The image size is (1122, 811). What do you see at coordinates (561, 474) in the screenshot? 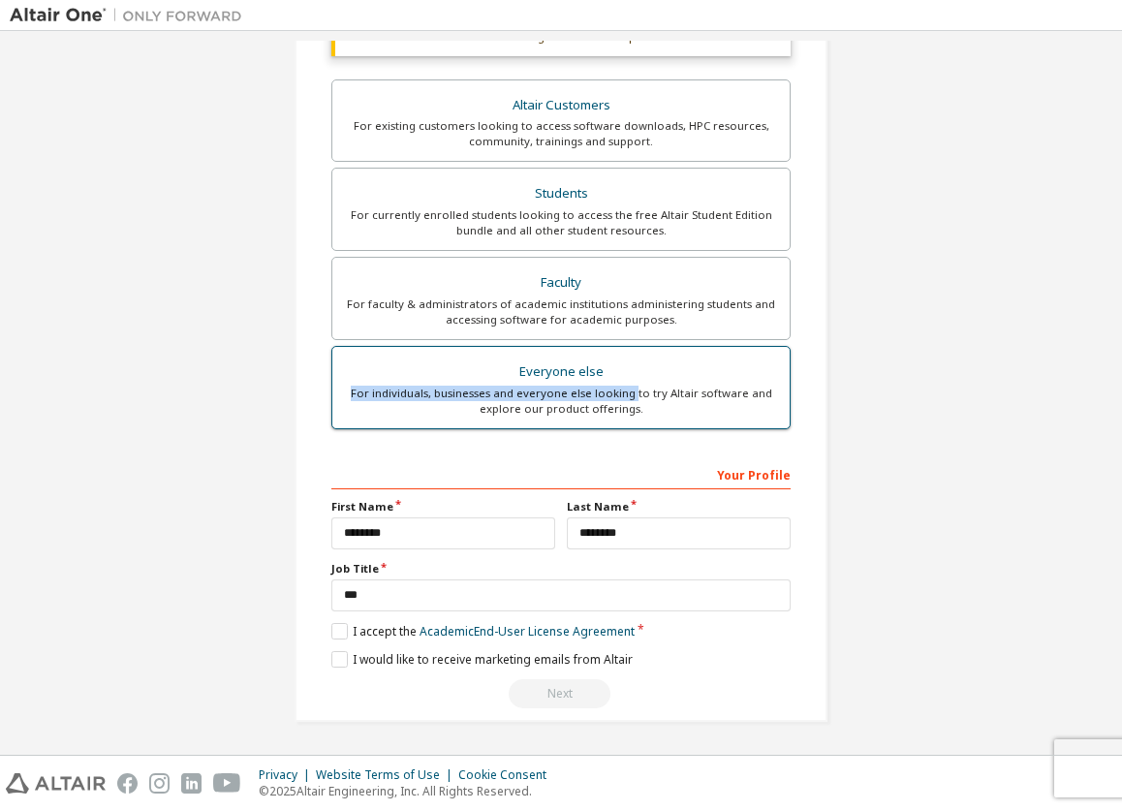
I see `div: Your Profile` at bounding box center [561, 474].